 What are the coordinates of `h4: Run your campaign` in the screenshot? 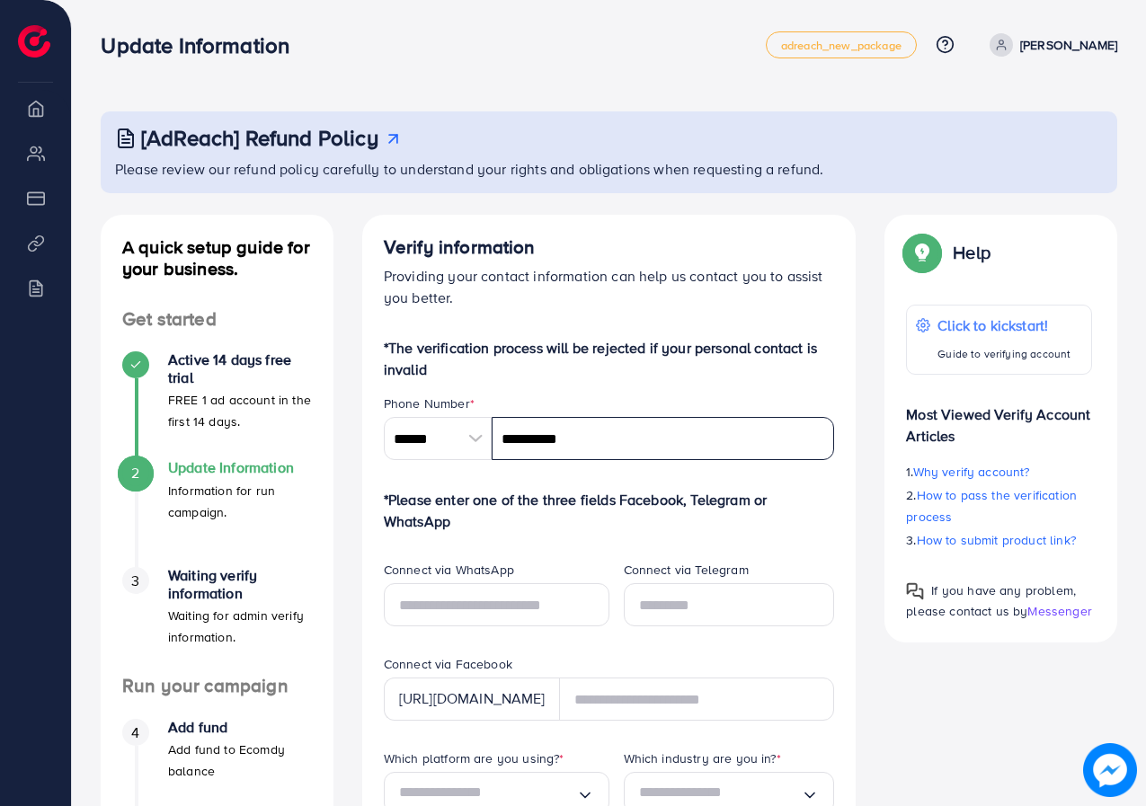 It's located at (217, 686).